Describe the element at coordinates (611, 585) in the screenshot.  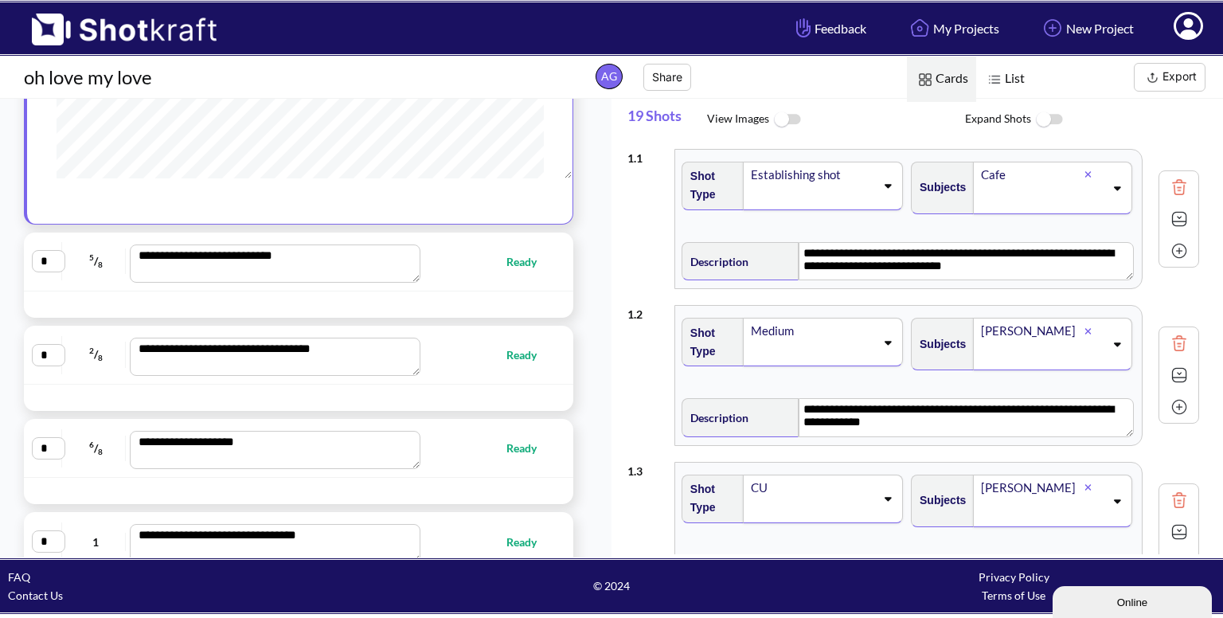
I see `span: © 2024` at that location.